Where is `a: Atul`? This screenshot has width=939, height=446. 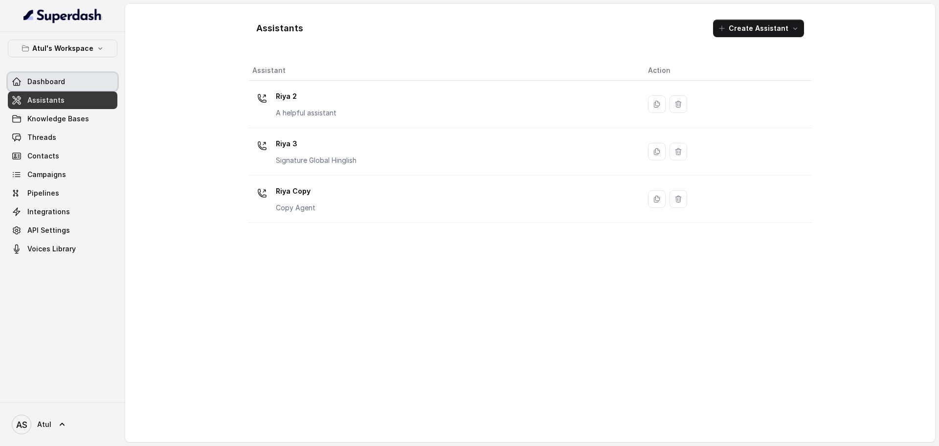 a: Atul is located at coordinates (63, 425).